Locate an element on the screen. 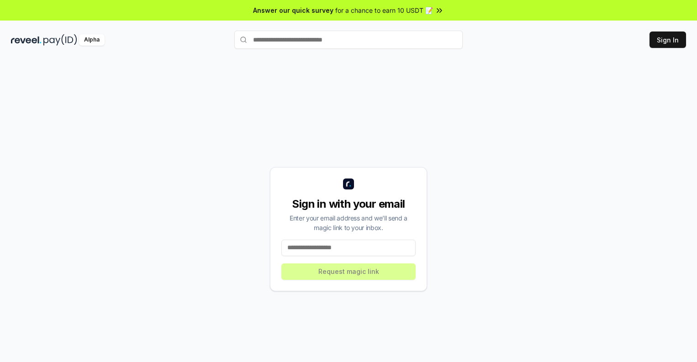 This screenshot has height=362, width=697. img: reveel_dark is located at coordinates (26, 40).